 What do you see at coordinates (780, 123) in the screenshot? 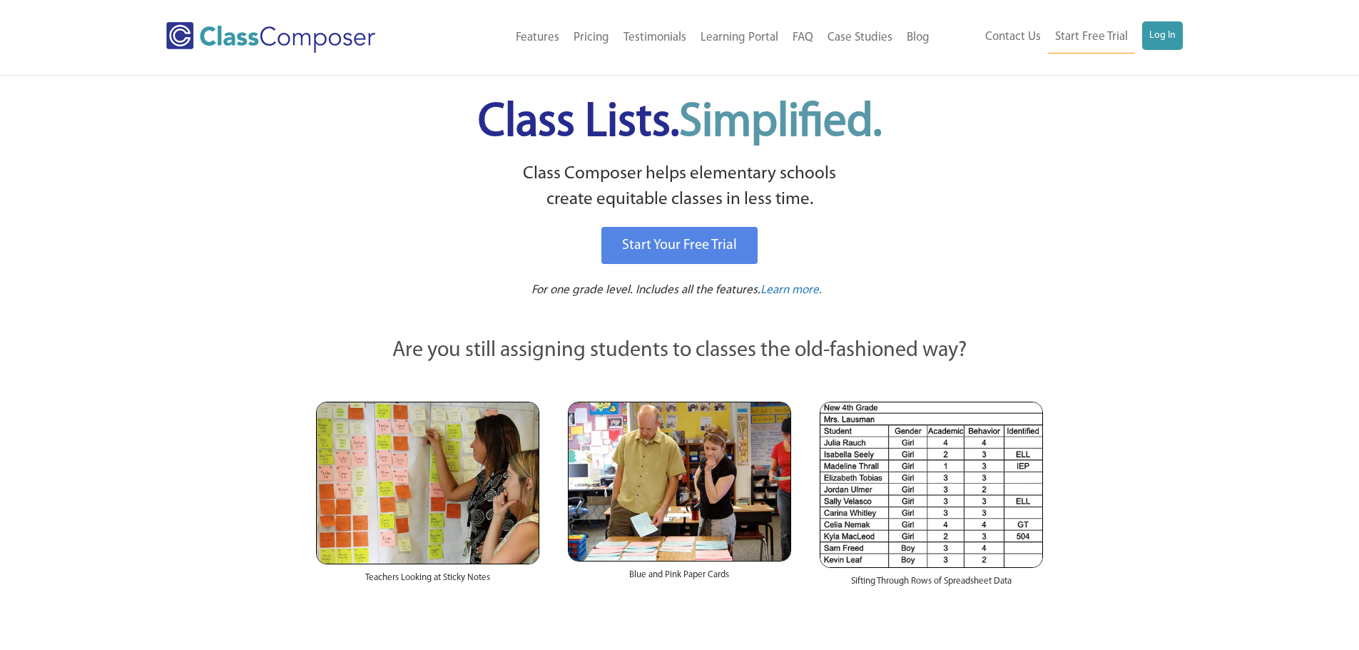
I see `span: Simplified.` at bounding box center [780, 123].